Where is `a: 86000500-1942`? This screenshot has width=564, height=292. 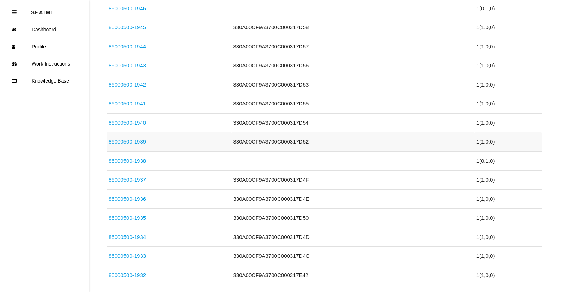 a: 86000500-1942 is located at coordinates (127, 84).